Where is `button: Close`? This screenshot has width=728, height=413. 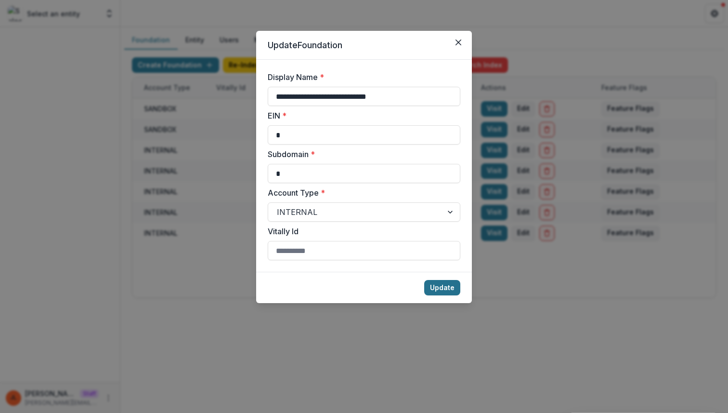
button: Close is located at coordinates (459, 42).